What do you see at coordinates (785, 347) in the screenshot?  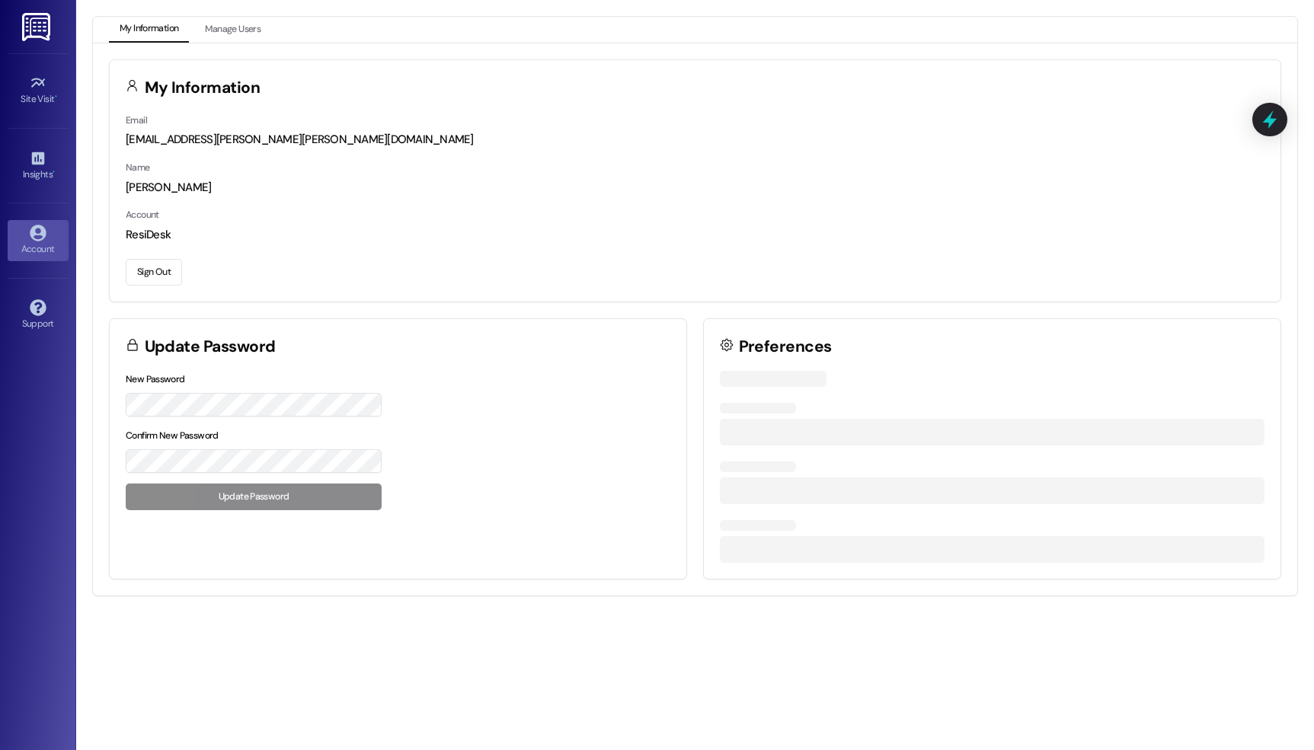 I see `h3: Preferences` at bounding box center [785, 347].